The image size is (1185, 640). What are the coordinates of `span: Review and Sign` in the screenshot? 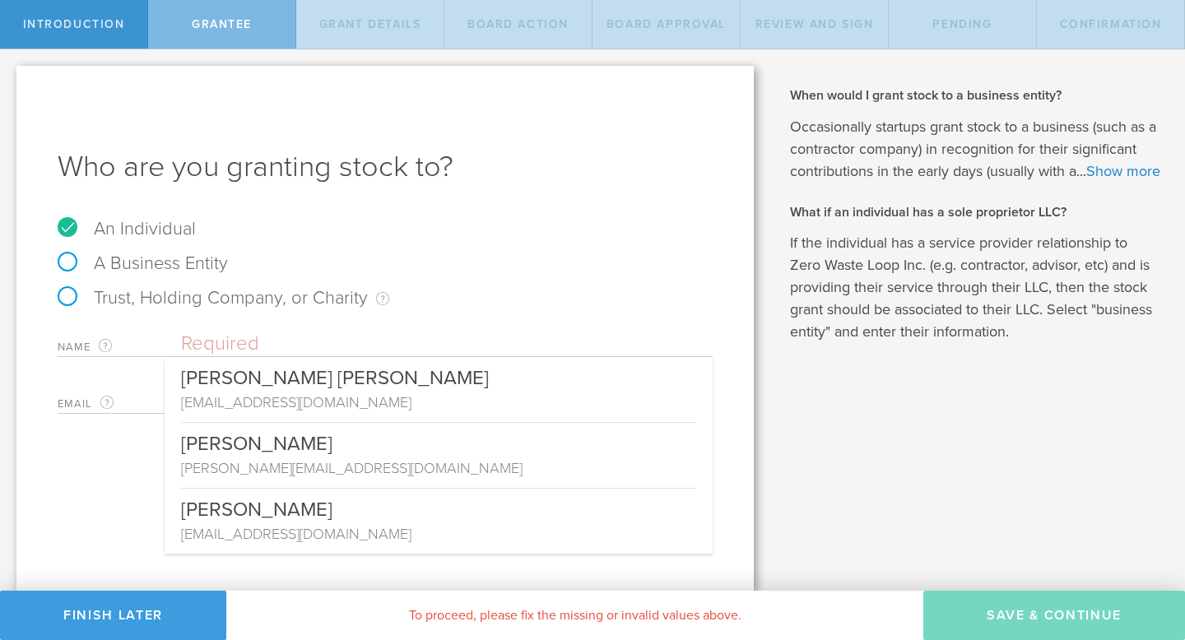 It's located at (814, 24).